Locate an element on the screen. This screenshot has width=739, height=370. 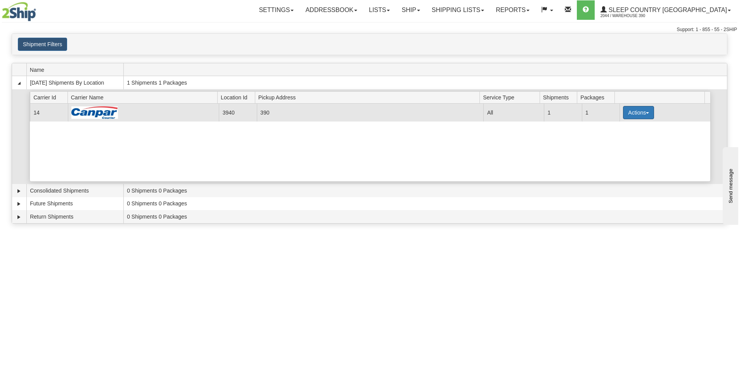
td: 3940 is located at coordinates (238, 112).